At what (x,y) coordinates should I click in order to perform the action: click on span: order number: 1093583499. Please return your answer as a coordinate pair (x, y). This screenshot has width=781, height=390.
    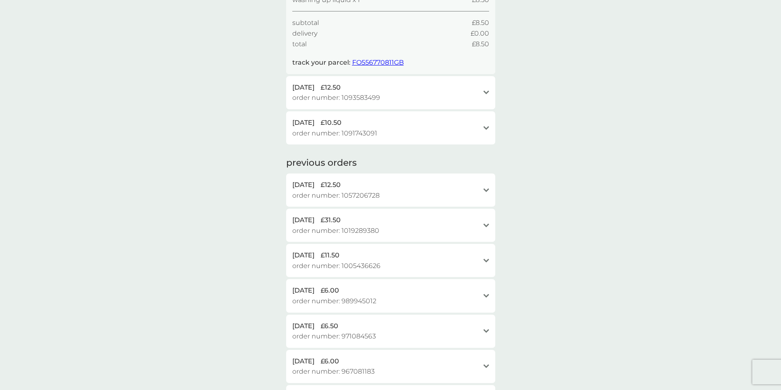
    Looking at the image, I should click on (336, 98).